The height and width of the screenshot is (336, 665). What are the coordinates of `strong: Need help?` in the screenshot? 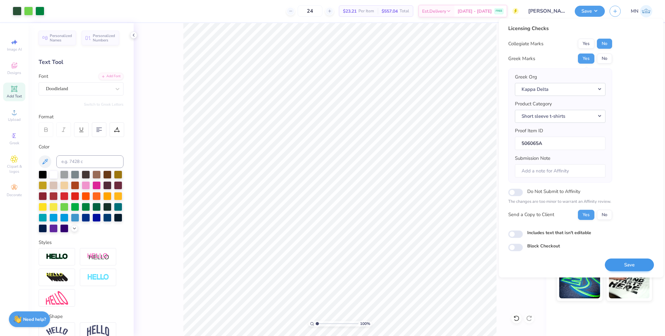 It's located at (35, 319).